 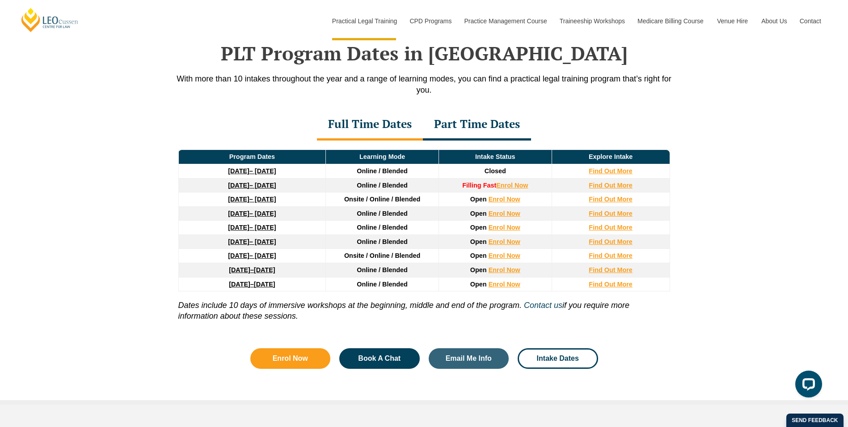 What do you see at coordinates (495, 157) in the screenshot?
I see `td: Intake Status` at bounding box center [495, 157].